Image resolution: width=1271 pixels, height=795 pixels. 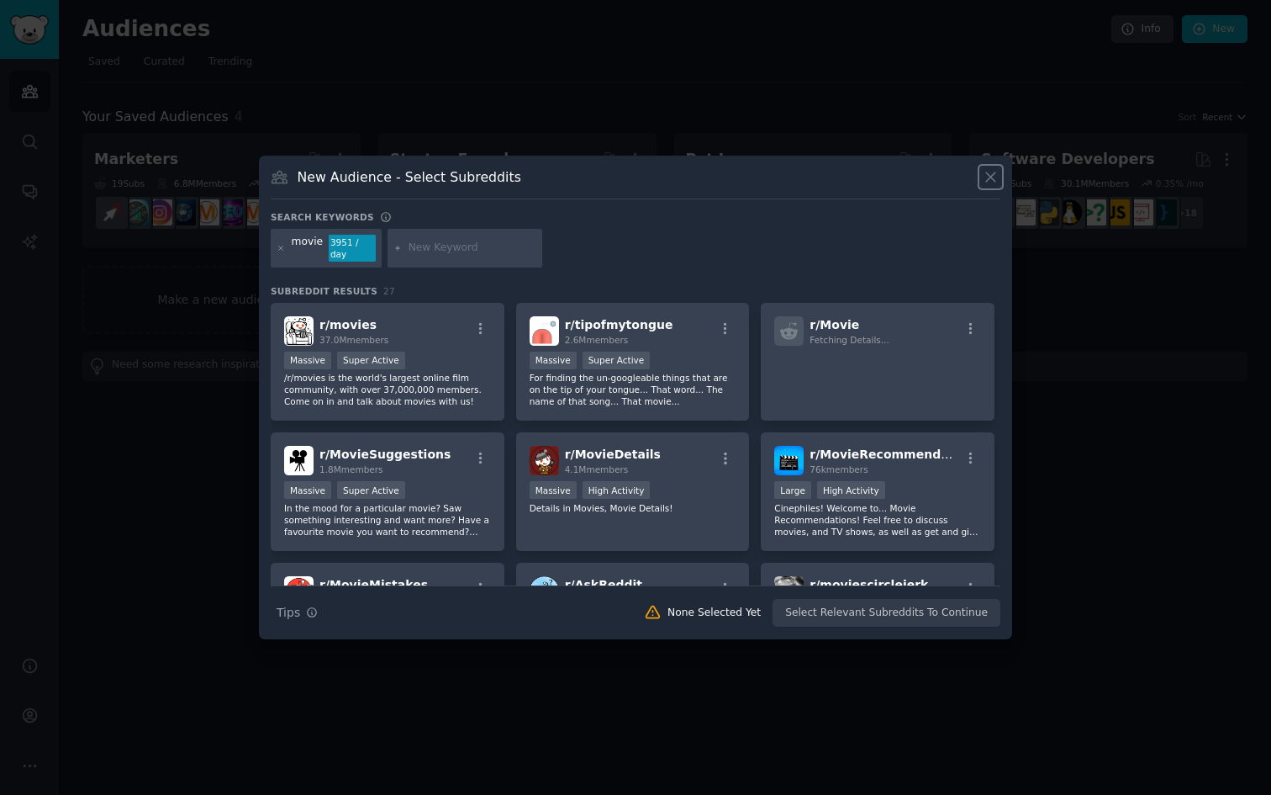 I want to click on span: r/ MovieMistakes, so click(x=373, y=584).